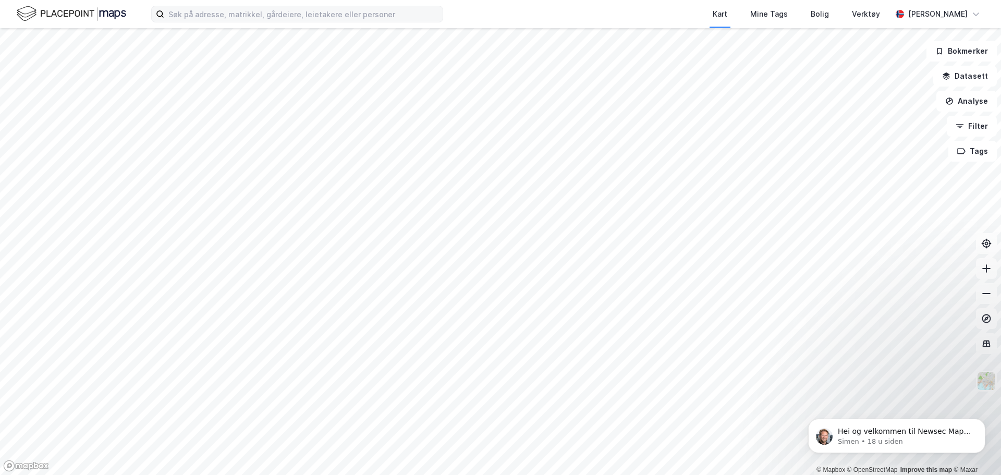  I want to click on button: Filter, so click(972, 126).